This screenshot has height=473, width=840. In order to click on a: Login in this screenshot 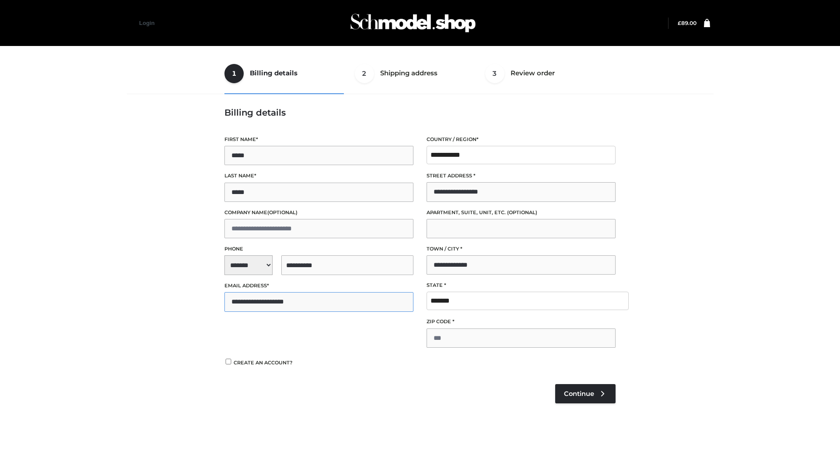, I will do `click(147, 23)`.